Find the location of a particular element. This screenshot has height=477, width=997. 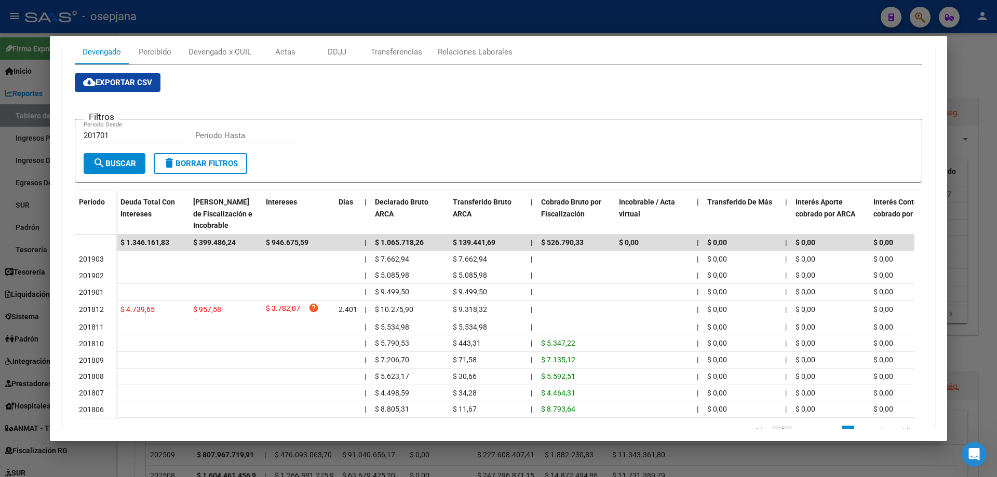

span: $ 139.441,69 is located at coordinates (474, 243).